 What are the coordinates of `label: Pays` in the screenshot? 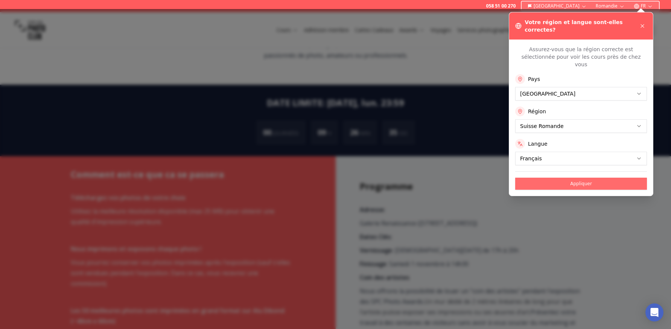 It's located at (534, 79).